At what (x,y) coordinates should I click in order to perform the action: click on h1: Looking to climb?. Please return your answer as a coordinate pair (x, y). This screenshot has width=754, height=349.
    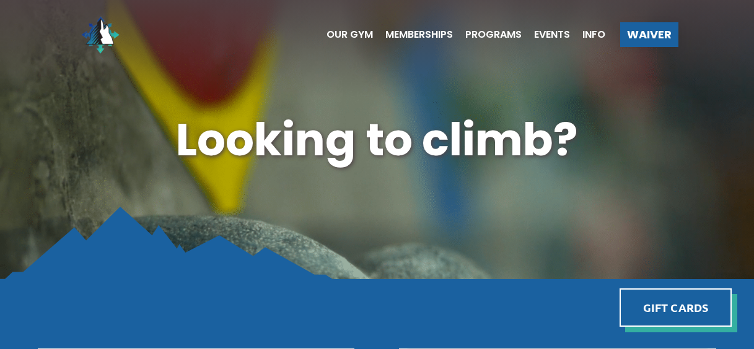
    Looking at the image, I should click on (377, 140).